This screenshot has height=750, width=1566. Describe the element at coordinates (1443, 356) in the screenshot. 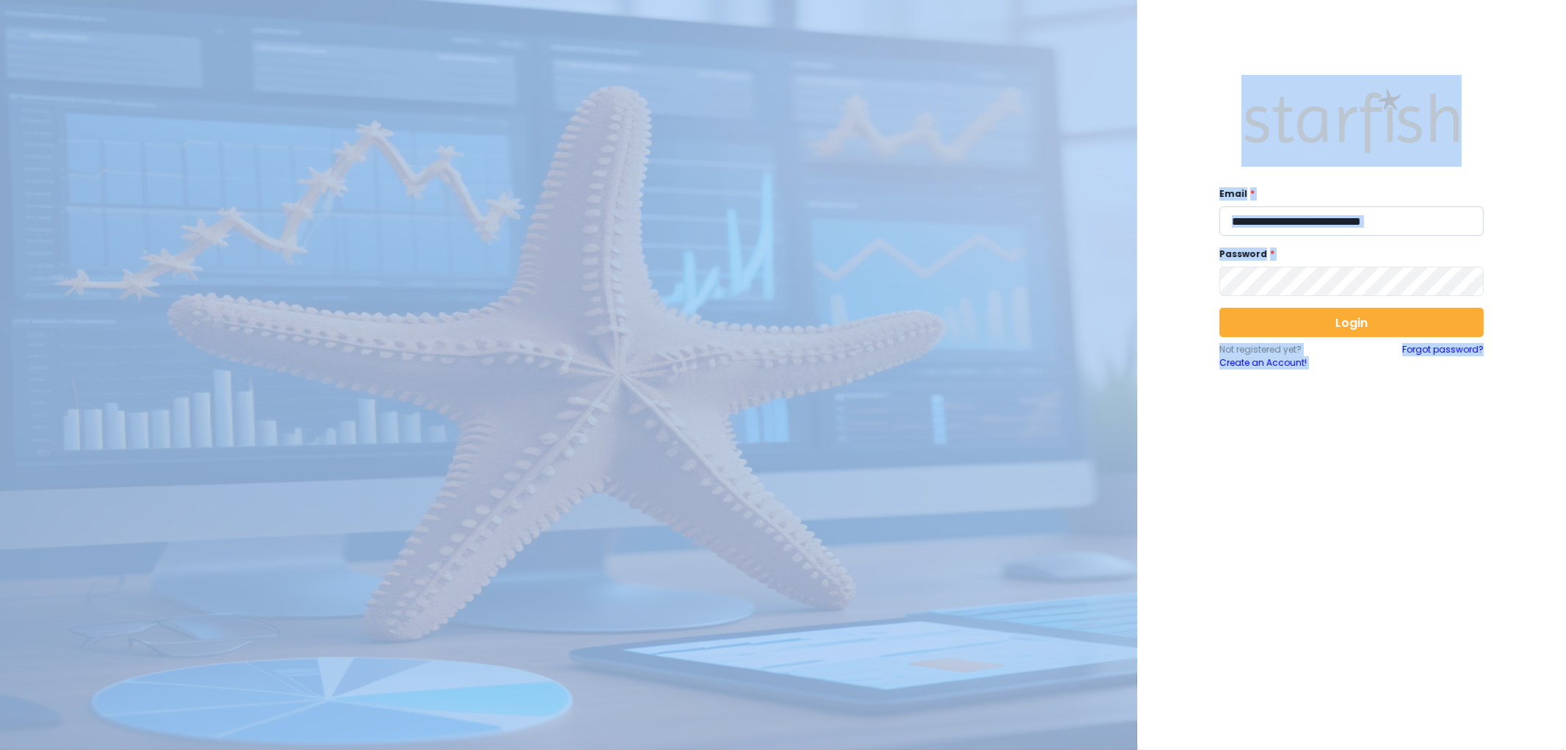

I see `a: Forgot password?` at that location.